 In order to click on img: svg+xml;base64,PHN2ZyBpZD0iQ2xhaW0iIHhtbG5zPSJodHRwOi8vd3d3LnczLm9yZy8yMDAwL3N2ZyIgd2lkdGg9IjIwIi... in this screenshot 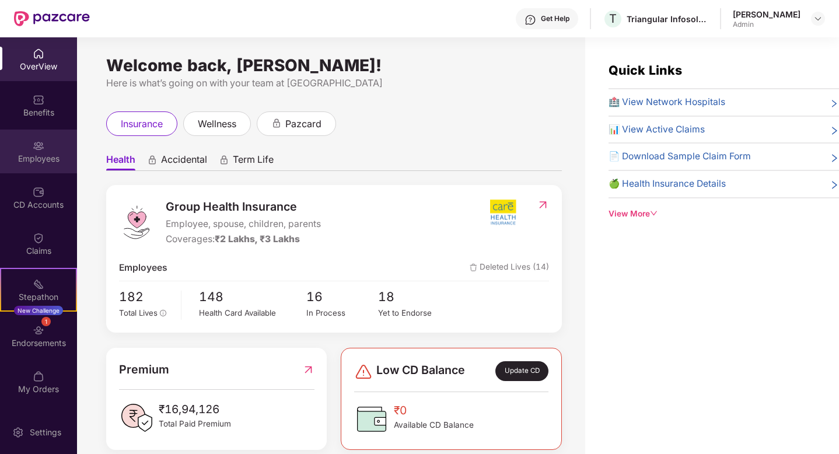, I will do `click(38, 238)`.